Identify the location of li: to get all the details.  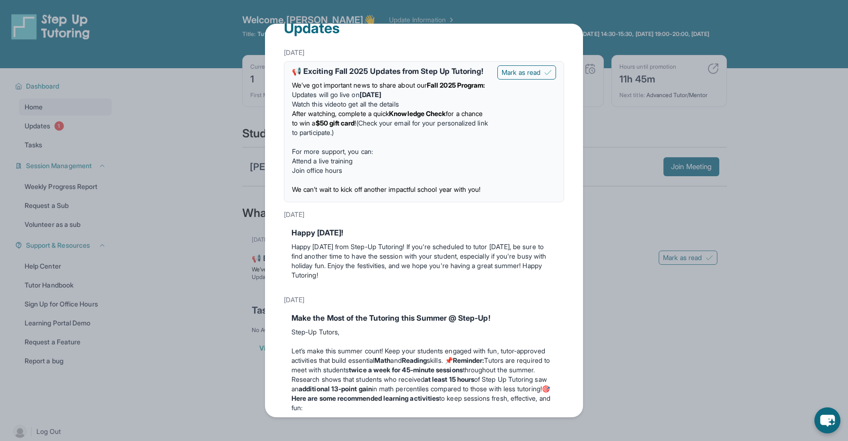
(391, 104).